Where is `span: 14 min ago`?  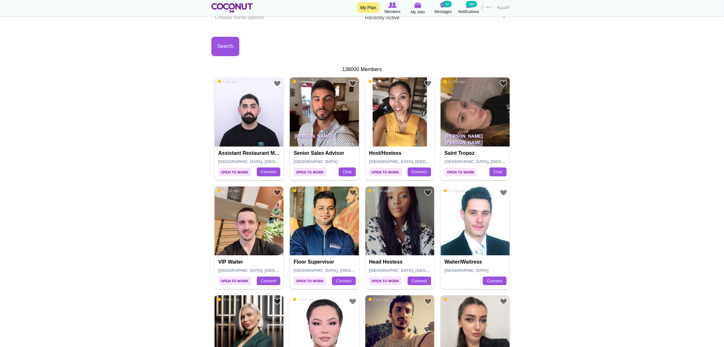 span: 14 min ago is located at coordinates (228, 300).